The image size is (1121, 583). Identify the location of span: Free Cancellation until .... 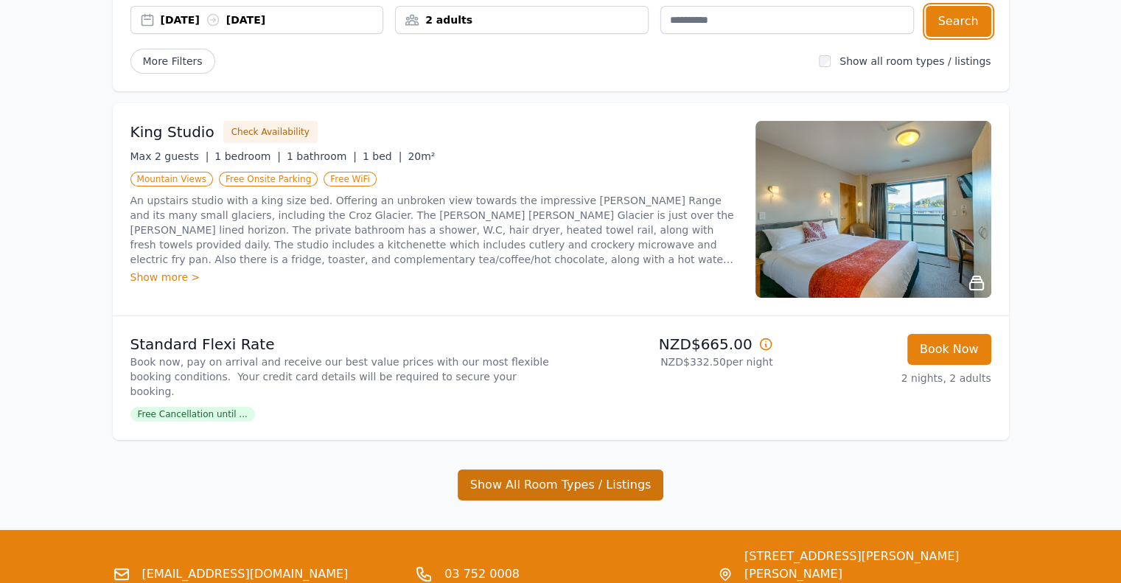
(192, 414).